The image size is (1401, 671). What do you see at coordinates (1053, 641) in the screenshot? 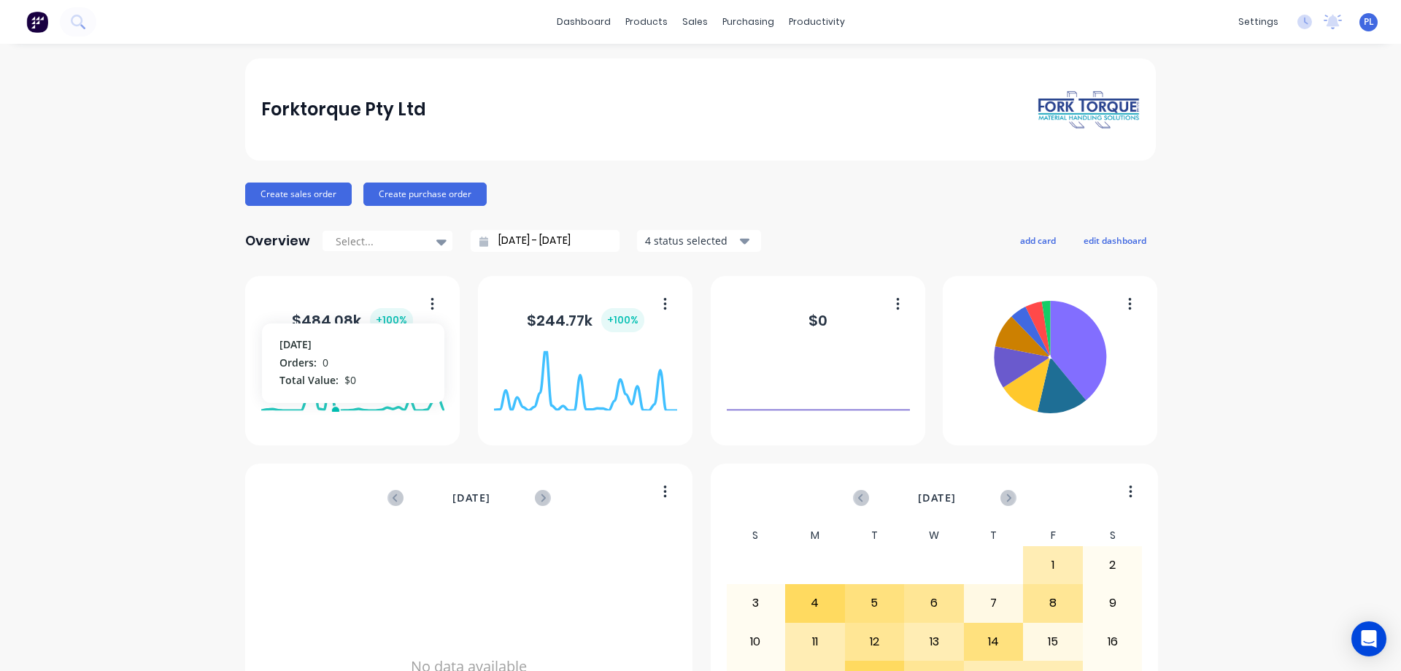
I see `div: 15` at bounding box center [1053, 641].